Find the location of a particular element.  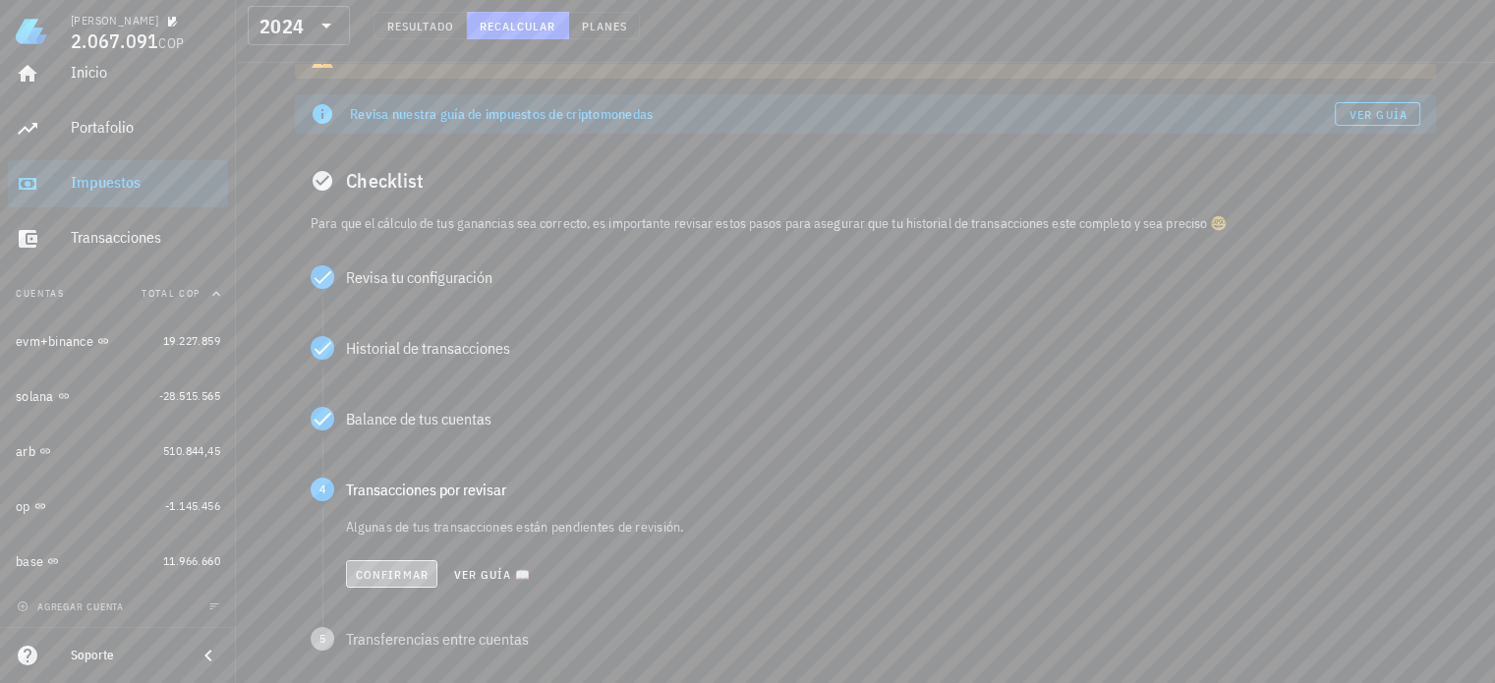

a: arb 510.844,45 is located at coordinates (118, 451).